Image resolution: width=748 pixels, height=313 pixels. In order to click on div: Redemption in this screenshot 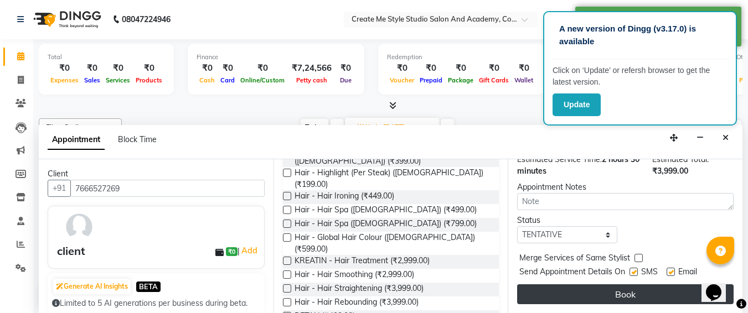, I will do `click(461, 57)`.